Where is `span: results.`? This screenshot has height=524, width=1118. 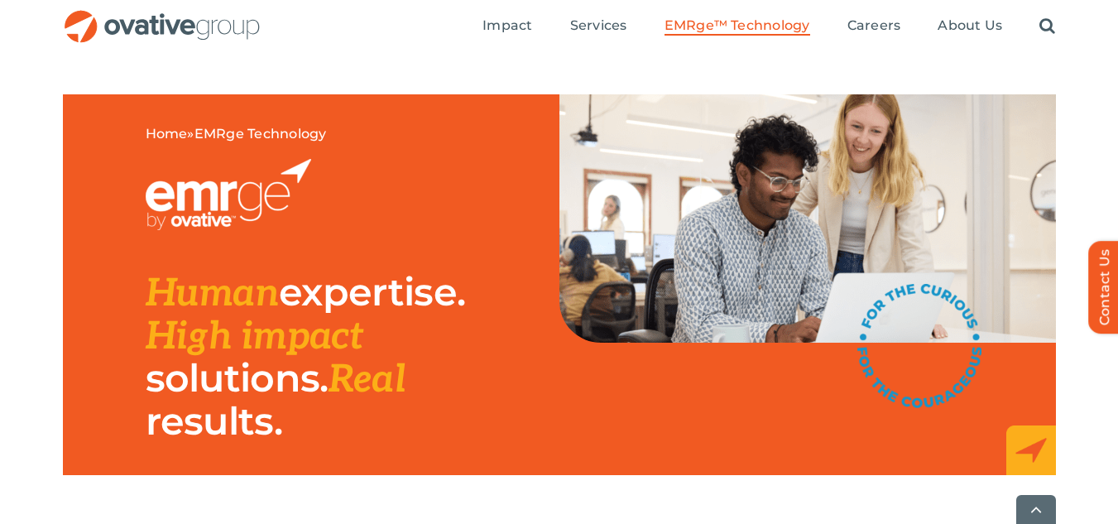 span: results. is located at coordinates (214, 420).